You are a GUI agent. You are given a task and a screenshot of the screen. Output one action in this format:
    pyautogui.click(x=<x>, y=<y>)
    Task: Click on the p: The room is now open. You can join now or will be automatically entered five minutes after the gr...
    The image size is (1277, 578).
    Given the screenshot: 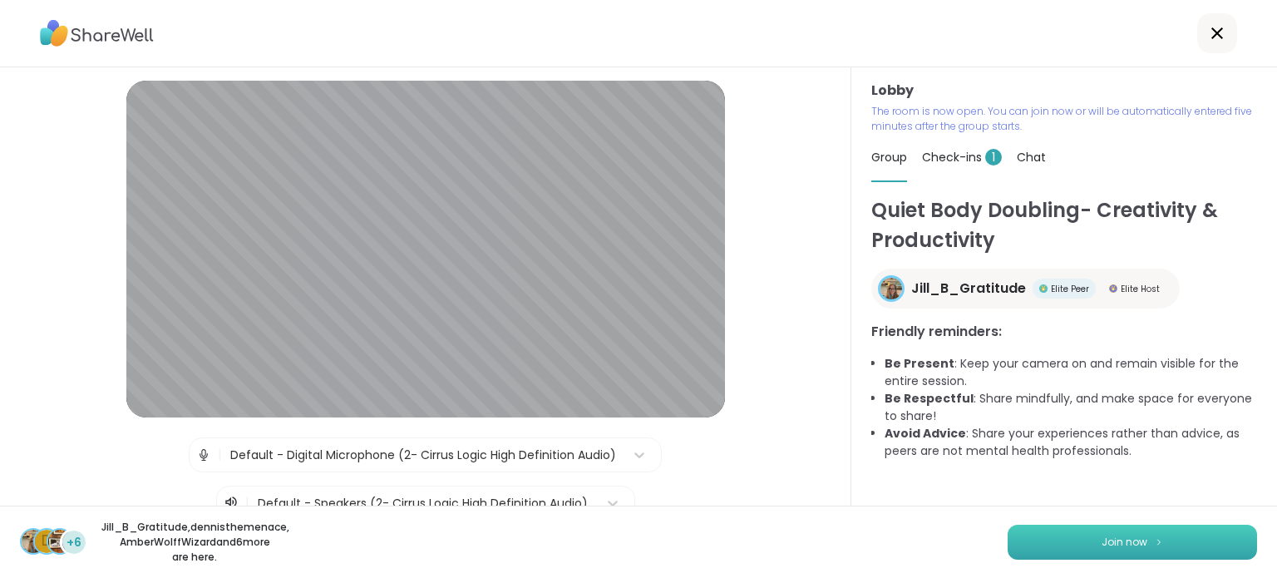 What is the action you would take?
    pyautogui.click(x=1064, y=119)
    